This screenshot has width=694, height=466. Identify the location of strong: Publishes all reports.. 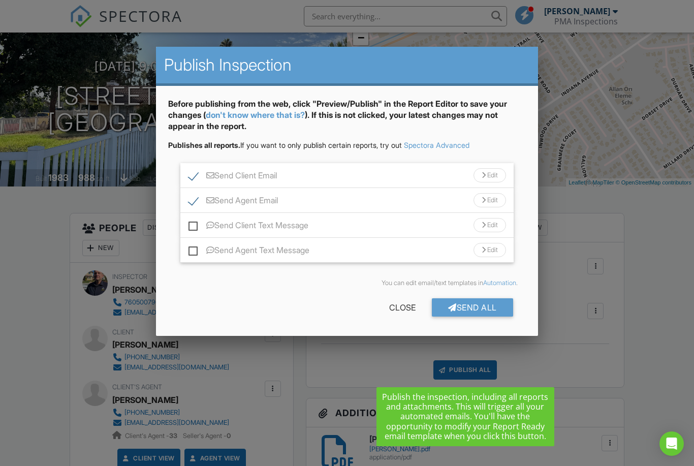
(204, 145).